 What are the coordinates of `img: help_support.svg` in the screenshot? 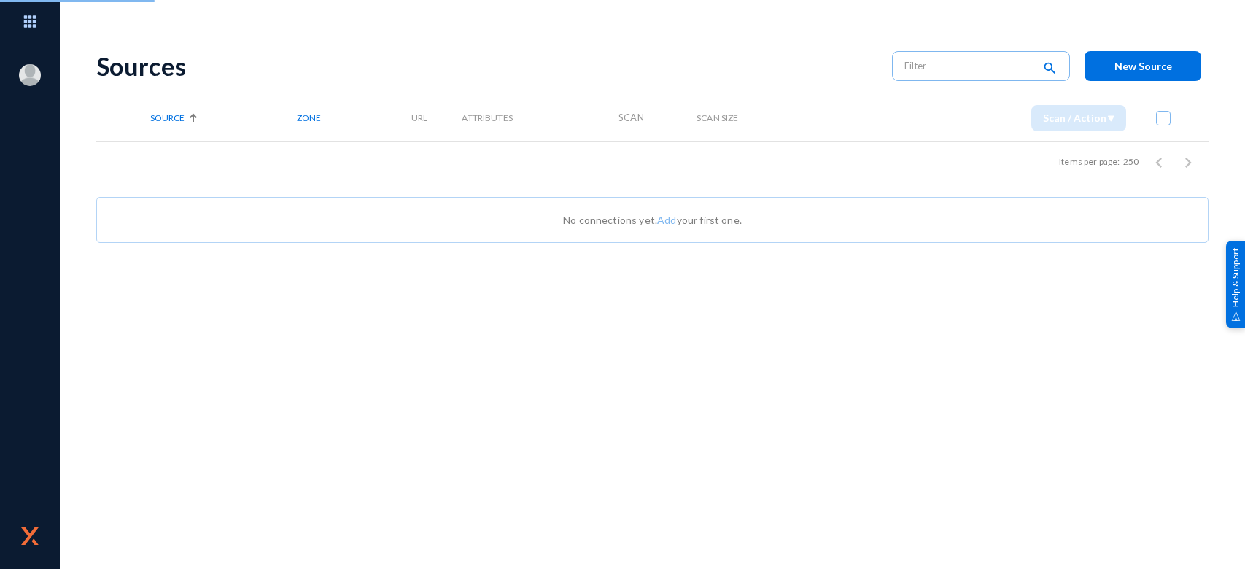 It's located at (1235, 316).